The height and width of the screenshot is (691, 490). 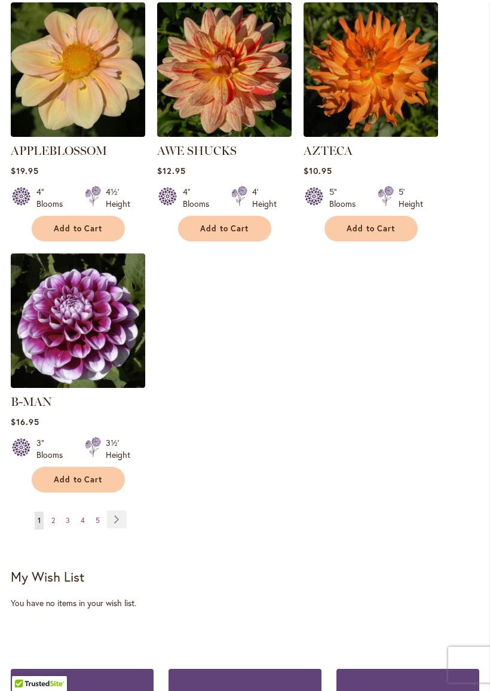 What do you see at coordinates (25, 422) in the screenshot?
I see `span: $16.95` at bounding box center [25, 422].